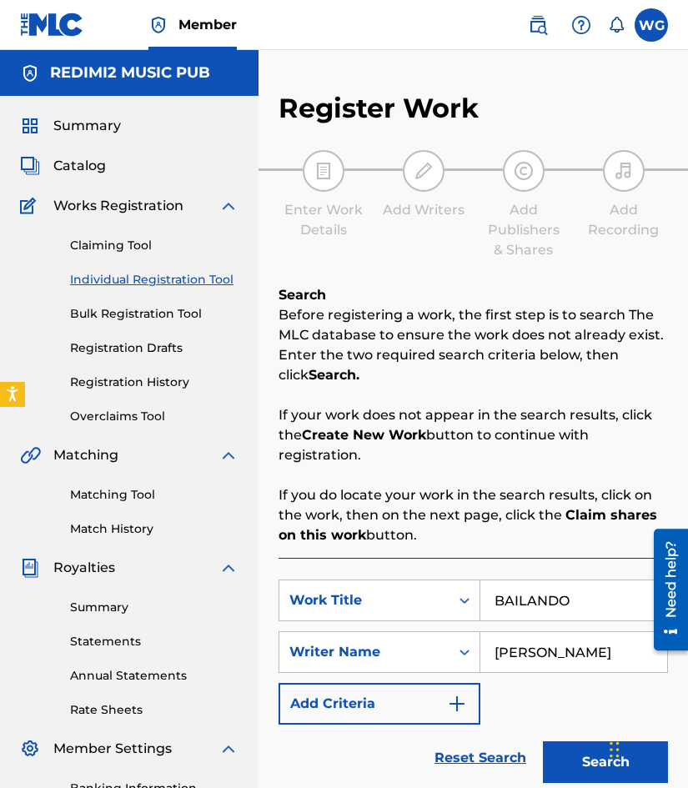  I want to click on div: Add Recording, so click(624, 220).